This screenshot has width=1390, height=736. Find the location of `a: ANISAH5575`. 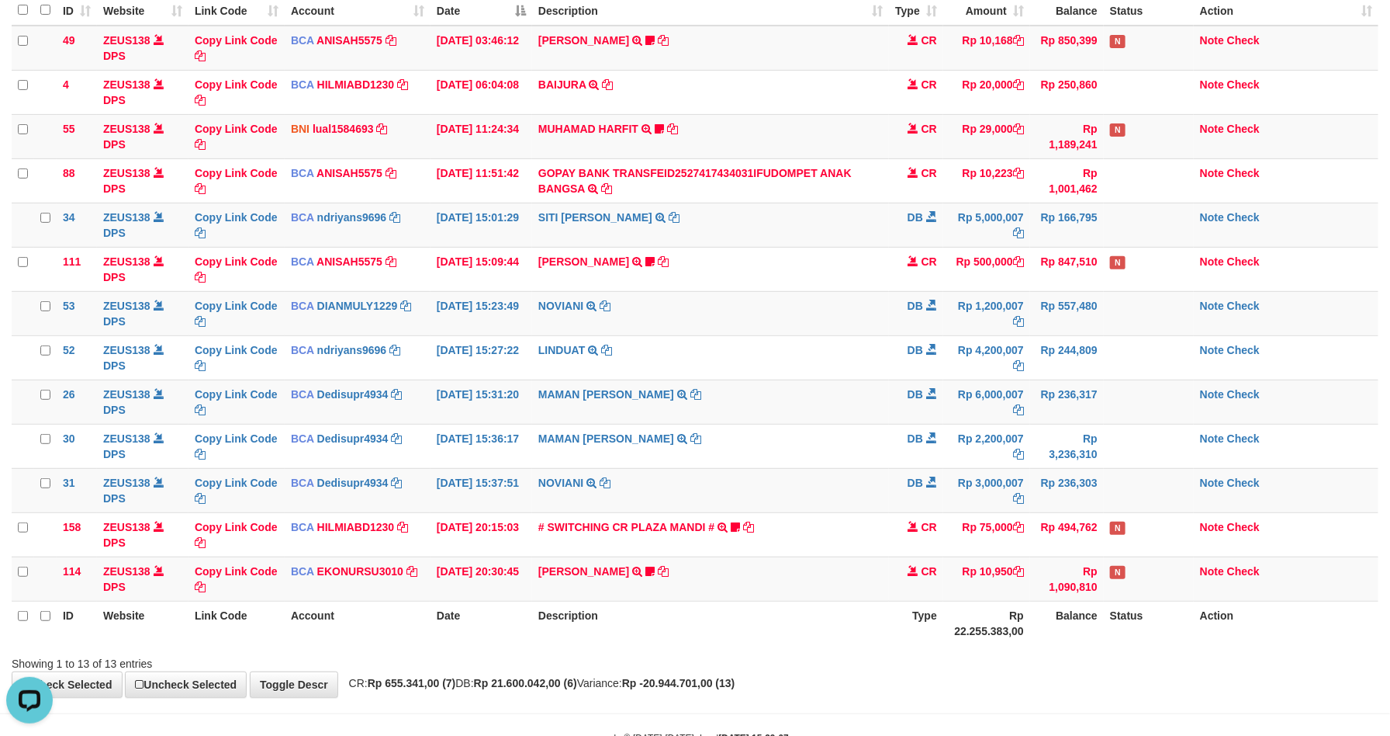

a: ANISAH5575 is located at coordinates (349, 261).